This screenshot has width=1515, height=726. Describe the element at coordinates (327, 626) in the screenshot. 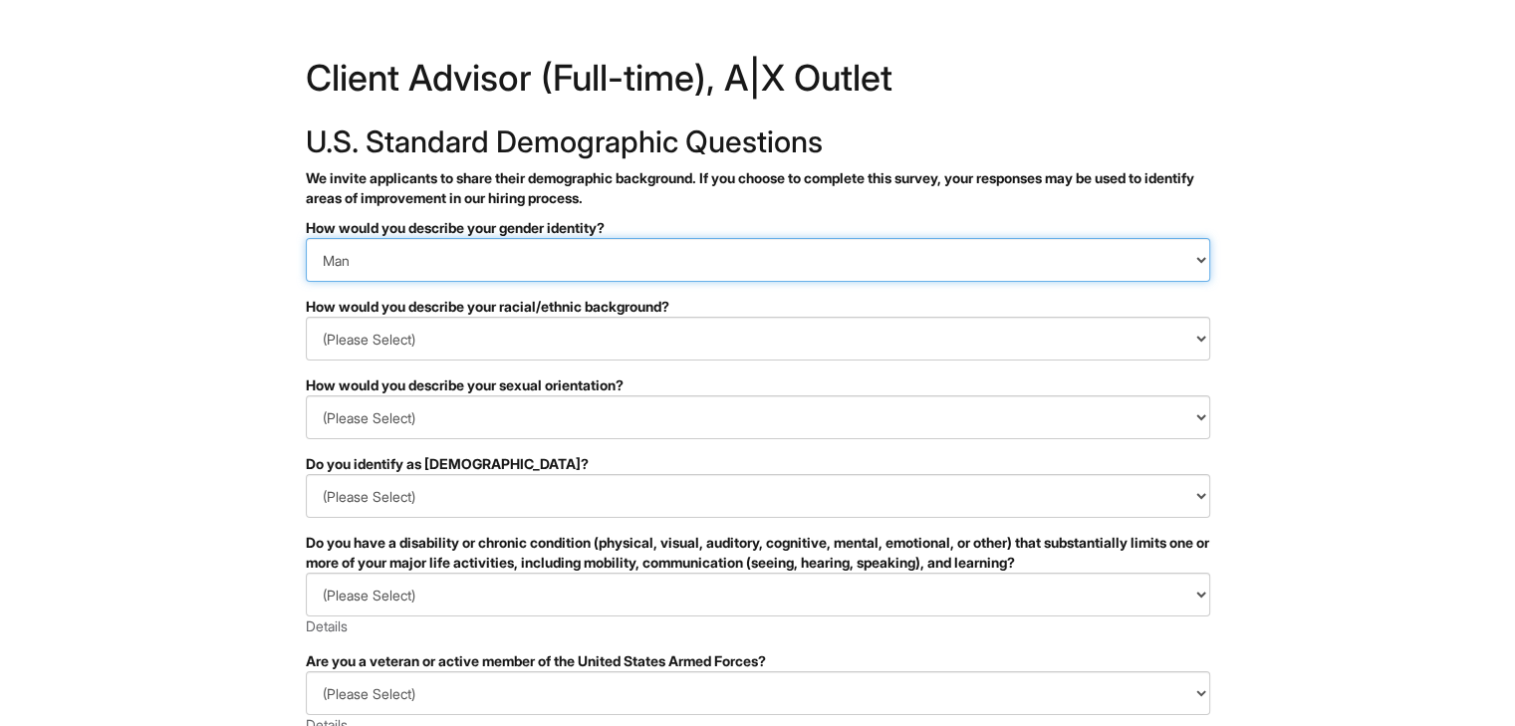

I see `a: Details` at that location.